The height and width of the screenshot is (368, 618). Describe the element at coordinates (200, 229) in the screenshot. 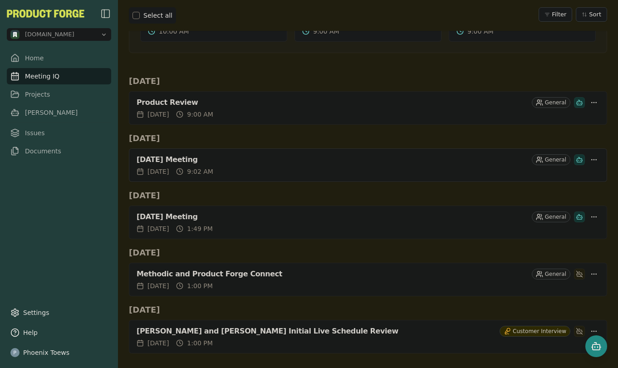

I see `span: 1:49 PM` at that location.